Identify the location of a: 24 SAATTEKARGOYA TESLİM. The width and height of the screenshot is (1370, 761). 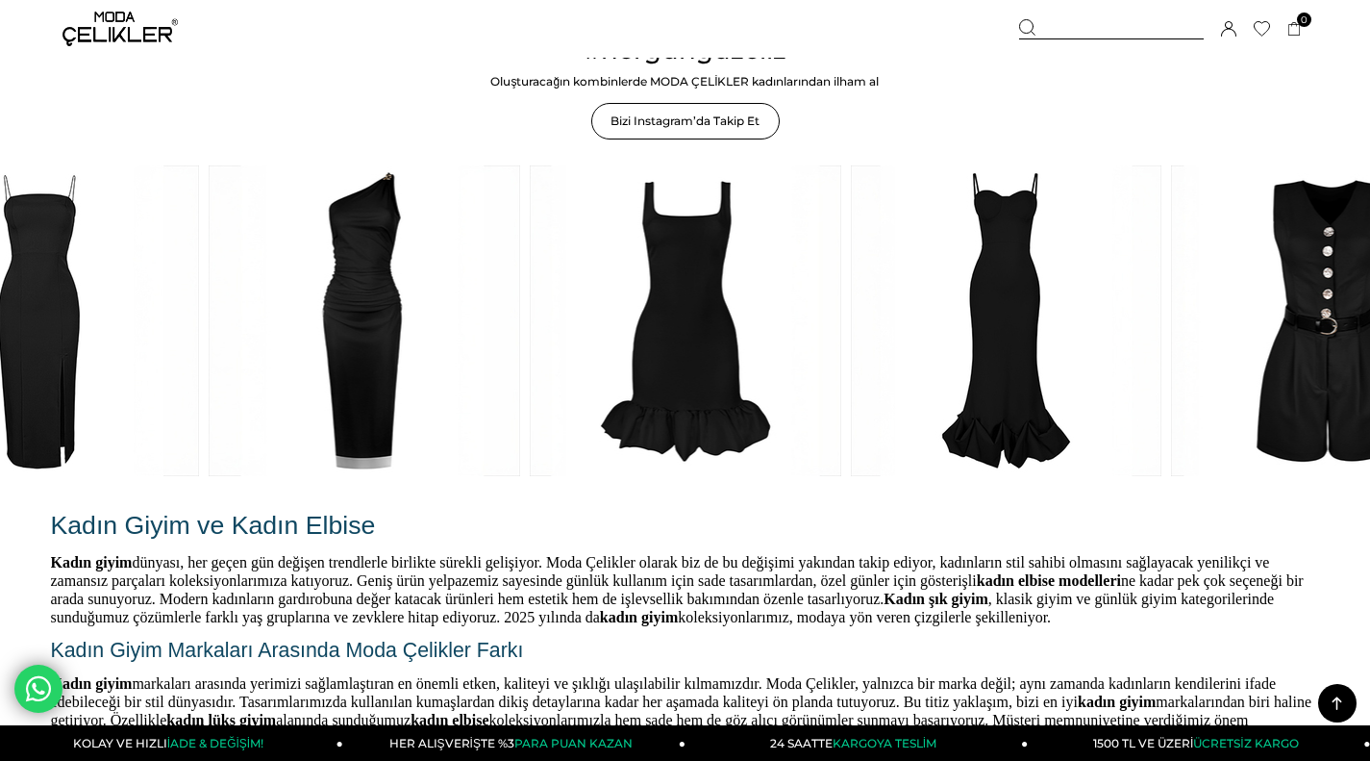
(857, 742).